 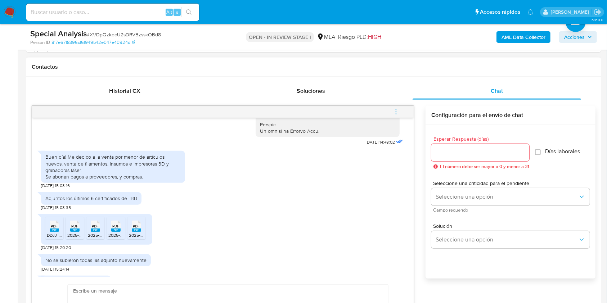 What do you see at coordinates (562, 152) in the screenshot?
I see `span: Días laborales` at bounding box center [562, 152].